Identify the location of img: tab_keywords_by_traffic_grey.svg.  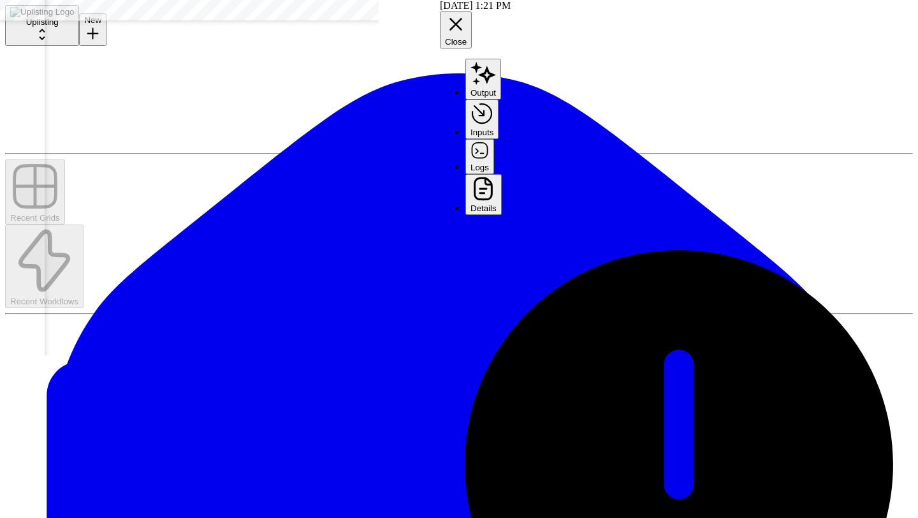
(141, 79).